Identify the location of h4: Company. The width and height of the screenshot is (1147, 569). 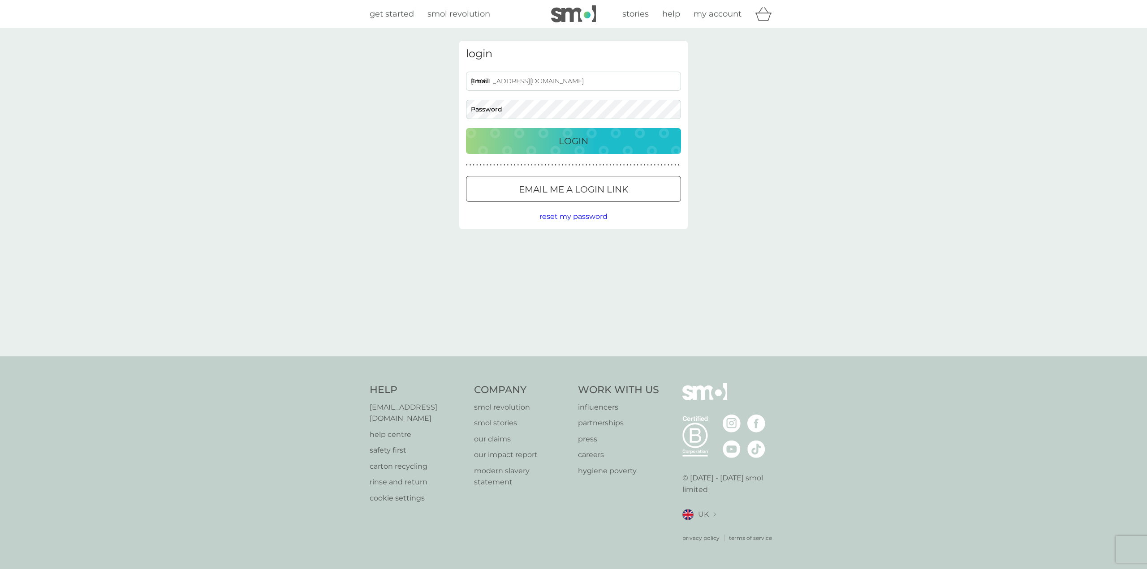
(521, 390).